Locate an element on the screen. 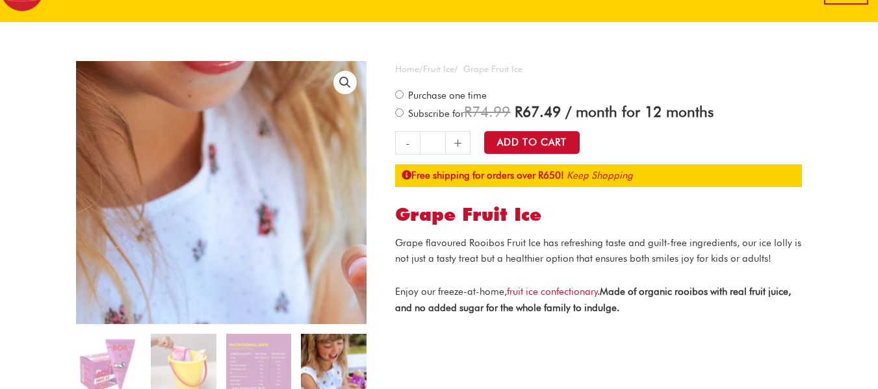  button: Add to Cart is located at coordinates (532, 142).